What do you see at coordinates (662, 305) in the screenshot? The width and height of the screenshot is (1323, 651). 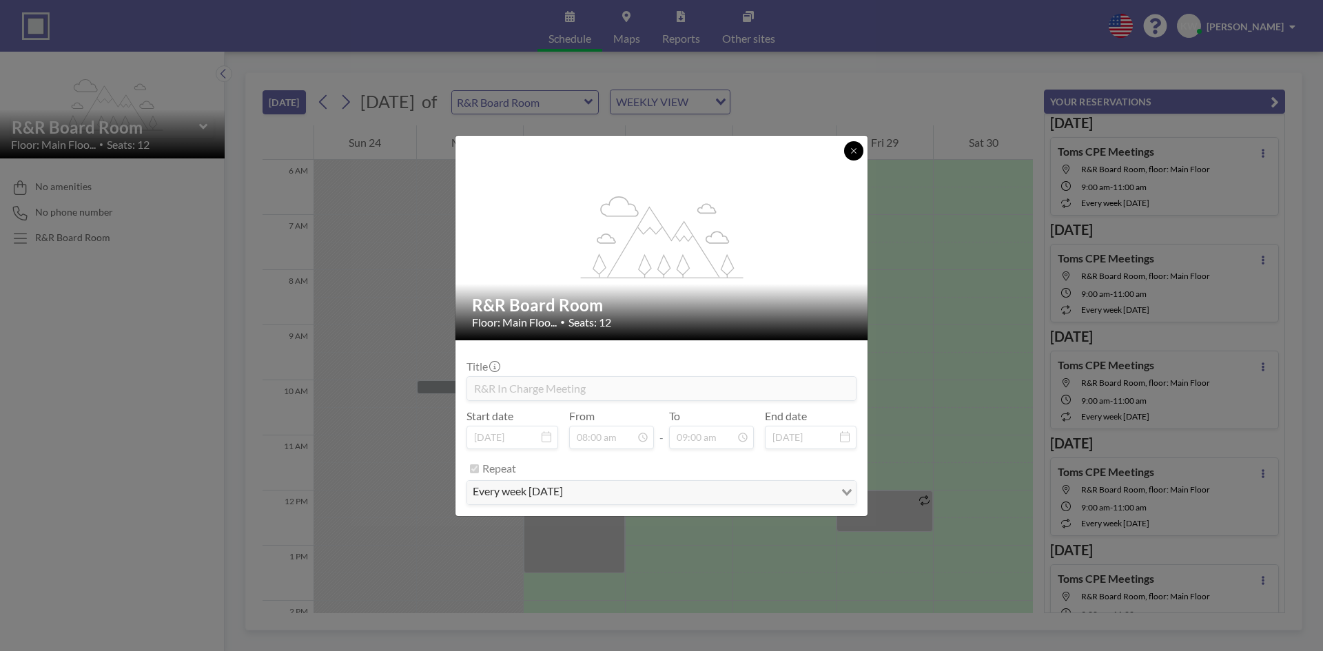 I see `h2: R&R Board Room` at bounding box center [662, 305].